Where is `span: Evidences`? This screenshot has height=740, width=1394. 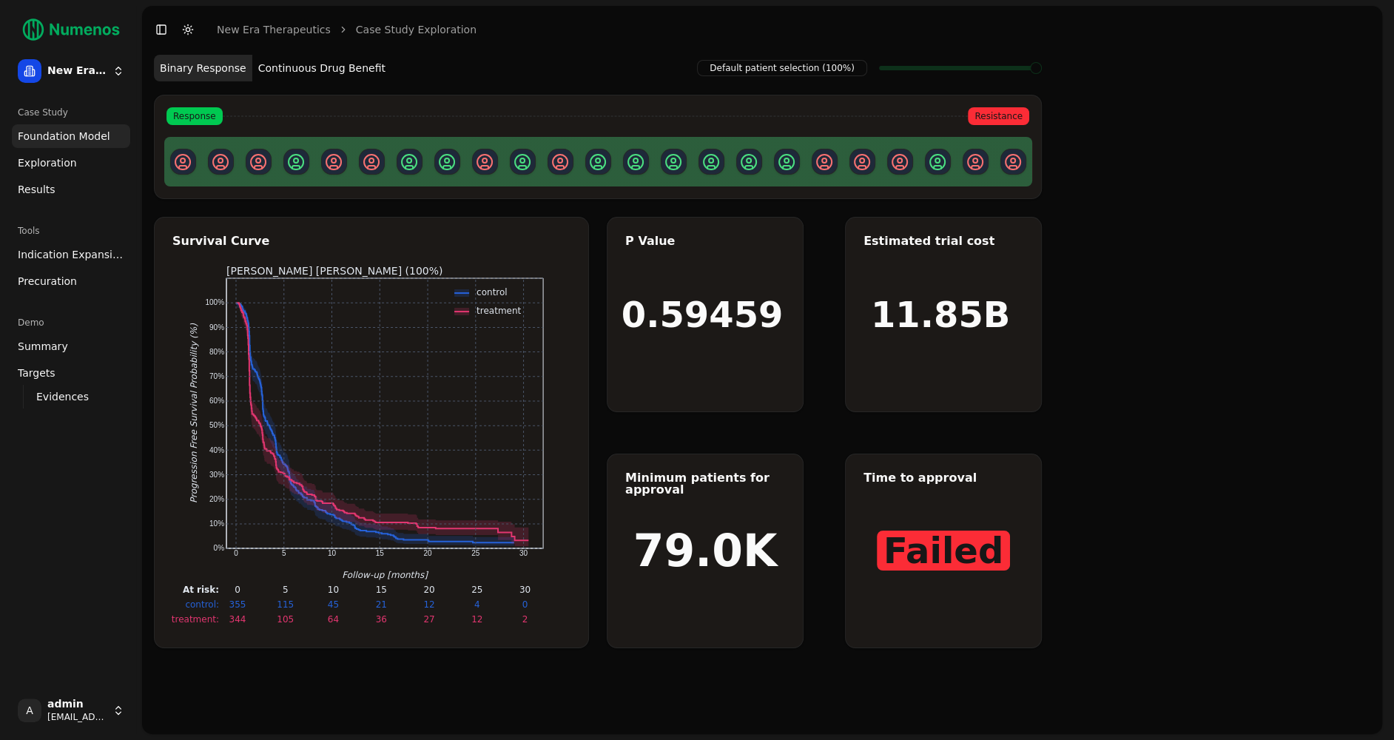
span: Evidences is located at coordinates (62, 397).